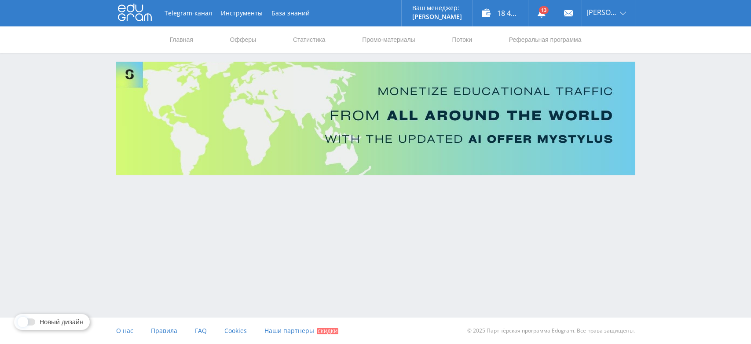 Image resolution: width=751 pixels, height=344 pixels. What do you see at coordinates (201, 331) in the screenshot?
I see `a: FAQ` at bounding box center [201, 331].